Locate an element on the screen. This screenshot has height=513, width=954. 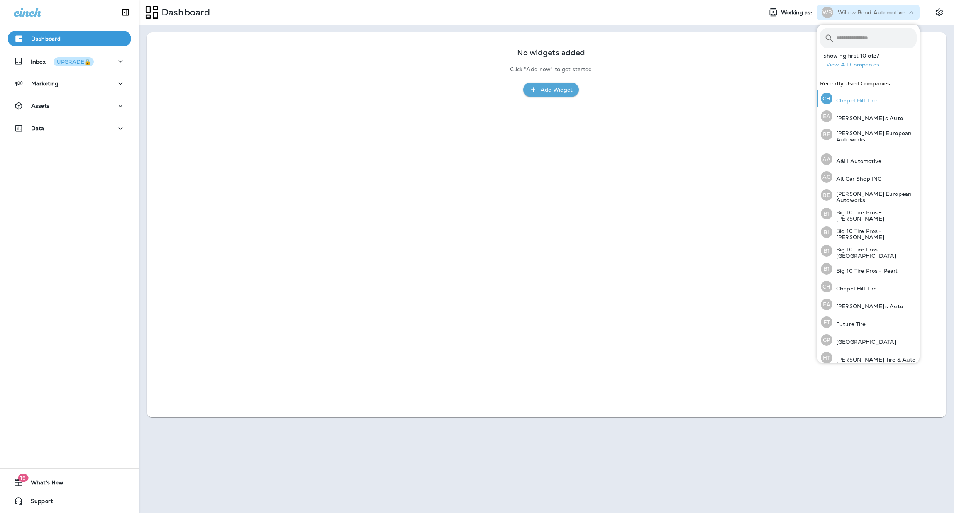
p: Willow Bend Automotive is located at coordinates (871, 12).